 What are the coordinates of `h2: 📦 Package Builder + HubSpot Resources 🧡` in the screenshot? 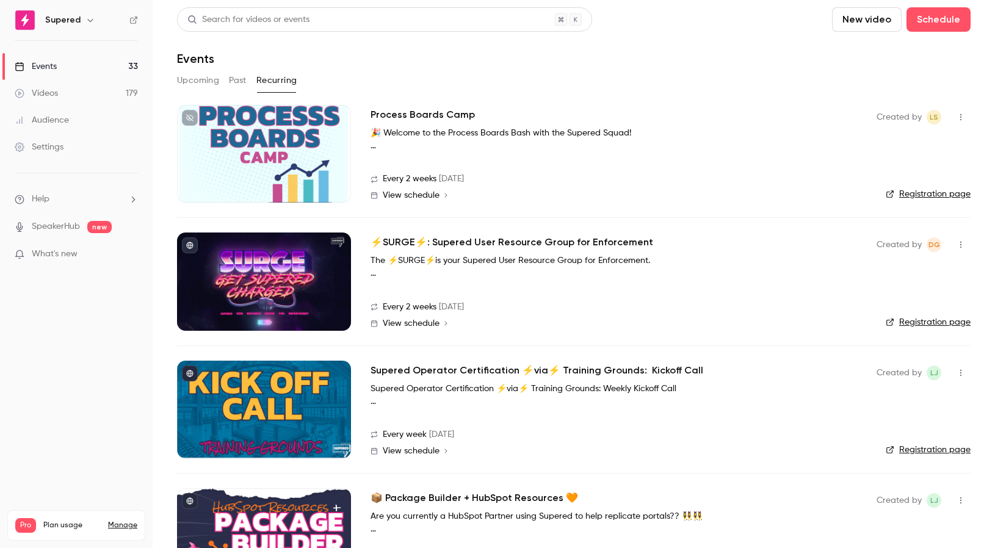 It's located at (474, 498).